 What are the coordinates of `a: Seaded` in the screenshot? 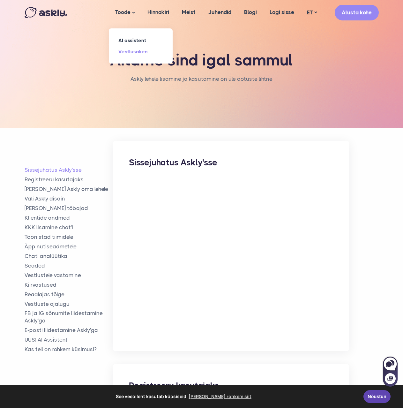 It's located at (69, 265).